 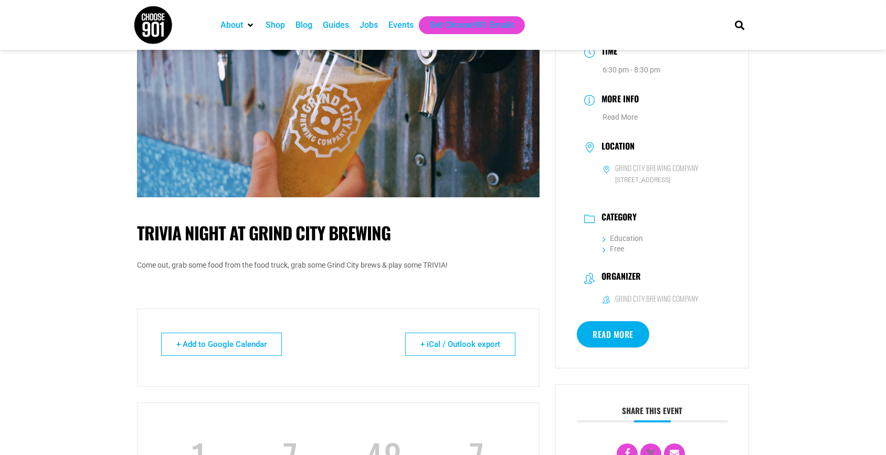 I want to click on div: Guides, so click(x=336, y=25).